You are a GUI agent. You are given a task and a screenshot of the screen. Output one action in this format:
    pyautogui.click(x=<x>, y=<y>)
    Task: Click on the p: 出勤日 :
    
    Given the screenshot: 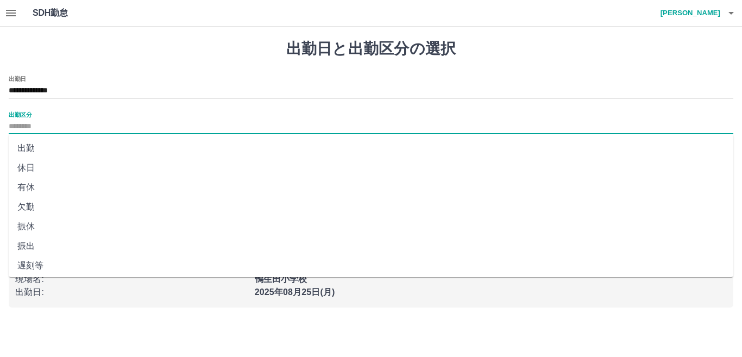 What is the action you would take?
    pyautogui.click(x=131, y=292)
    